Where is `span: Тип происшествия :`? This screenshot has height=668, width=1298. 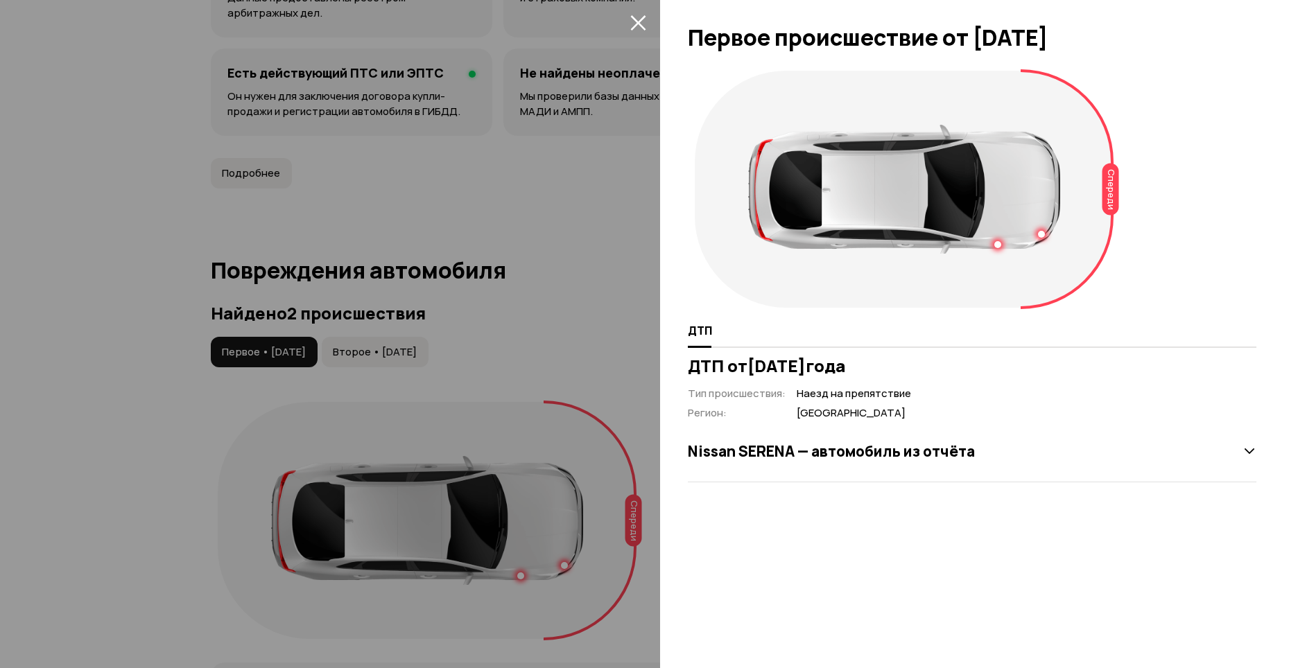
span: Тип происшествия : is located at coordinates (736, 393).